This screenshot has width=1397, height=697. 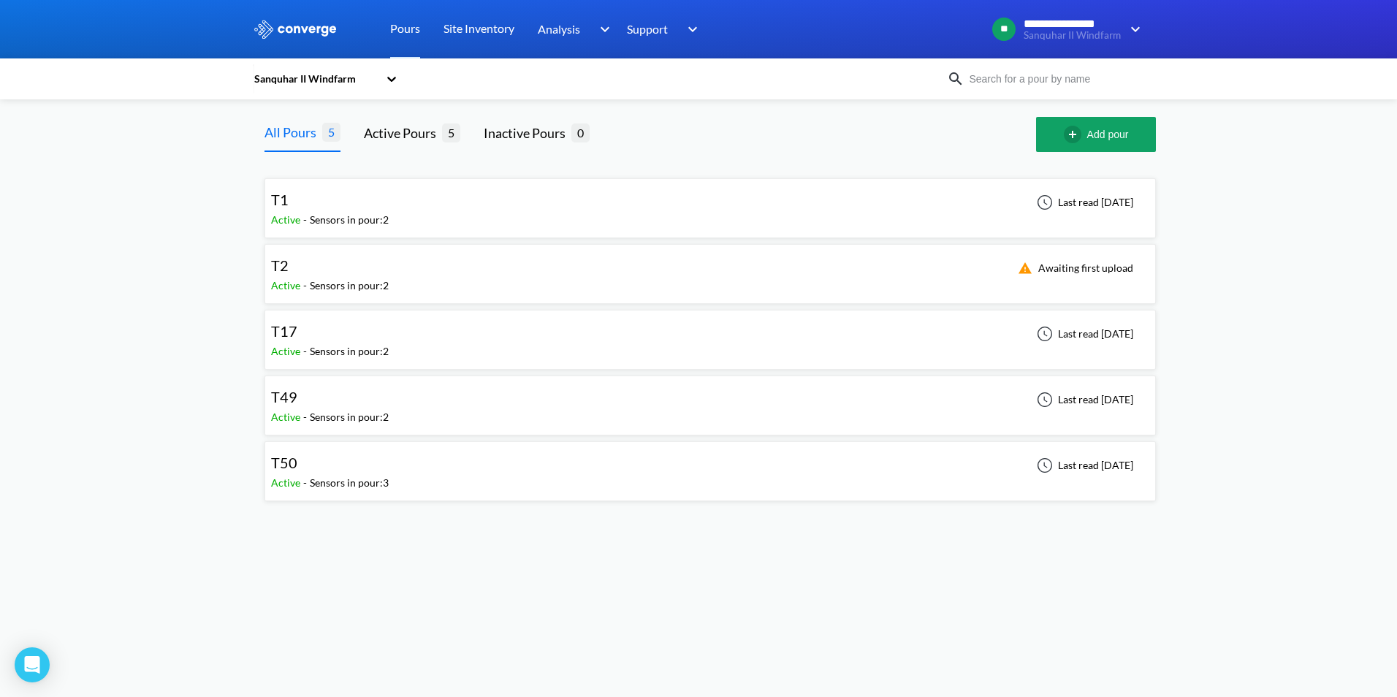 I want to click on img: add-circle-outline.svg, so click(x=1076, y=134).